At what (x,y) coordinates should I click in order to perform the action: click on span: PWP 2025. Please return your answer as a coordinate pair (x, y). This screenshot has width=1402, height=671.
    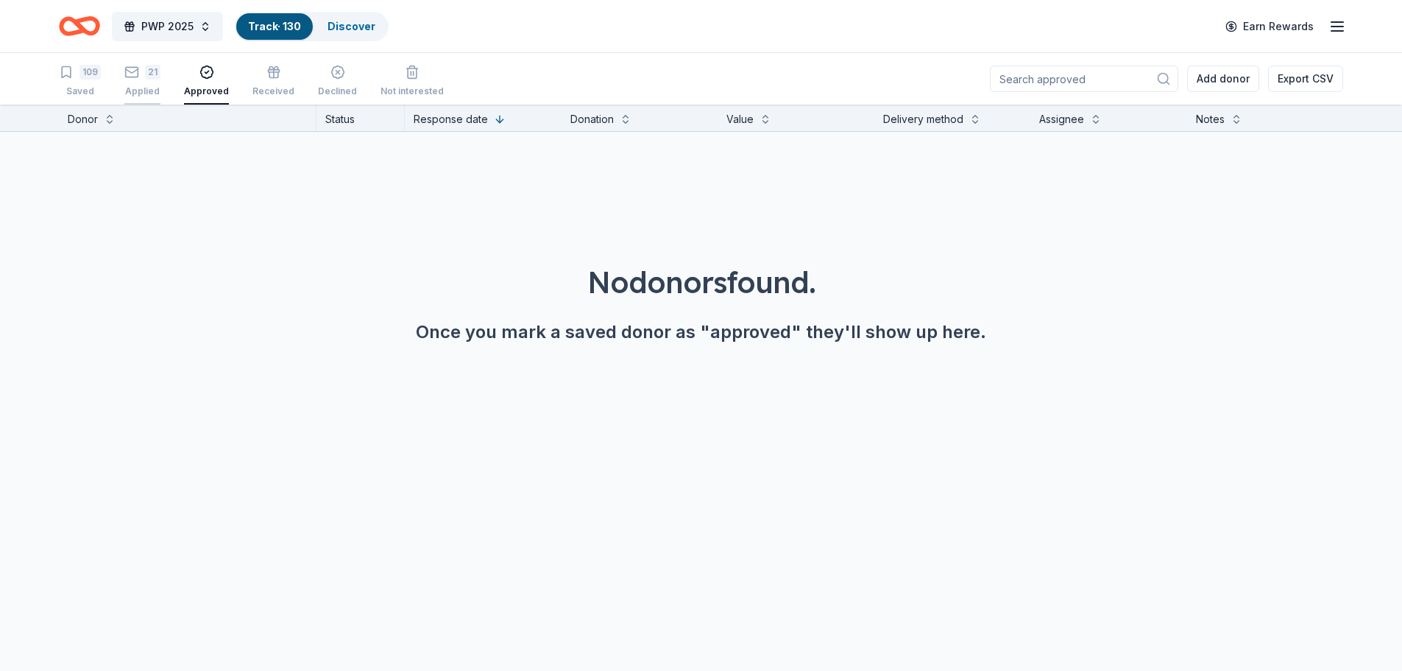
    Looking at the image, I should click on (167, 26).